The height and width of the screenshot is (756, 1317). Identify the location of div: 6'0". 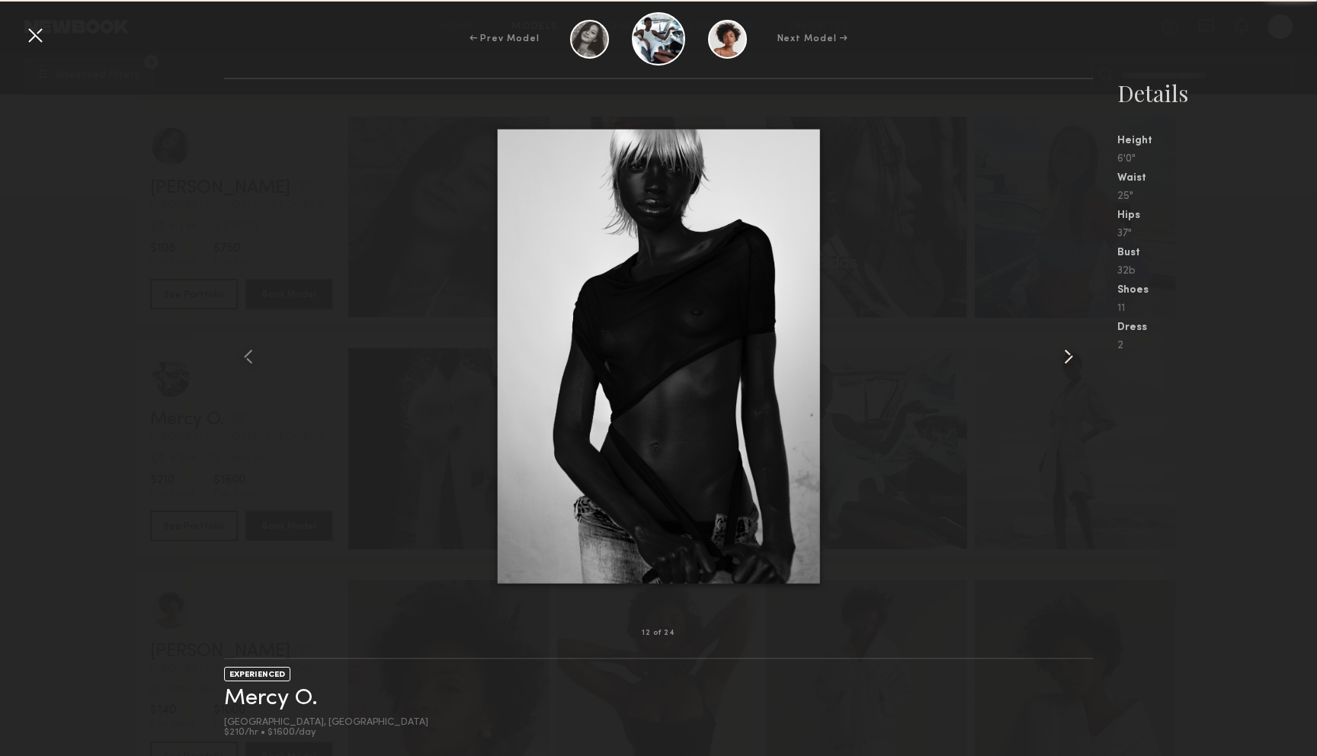
(1217, 159).